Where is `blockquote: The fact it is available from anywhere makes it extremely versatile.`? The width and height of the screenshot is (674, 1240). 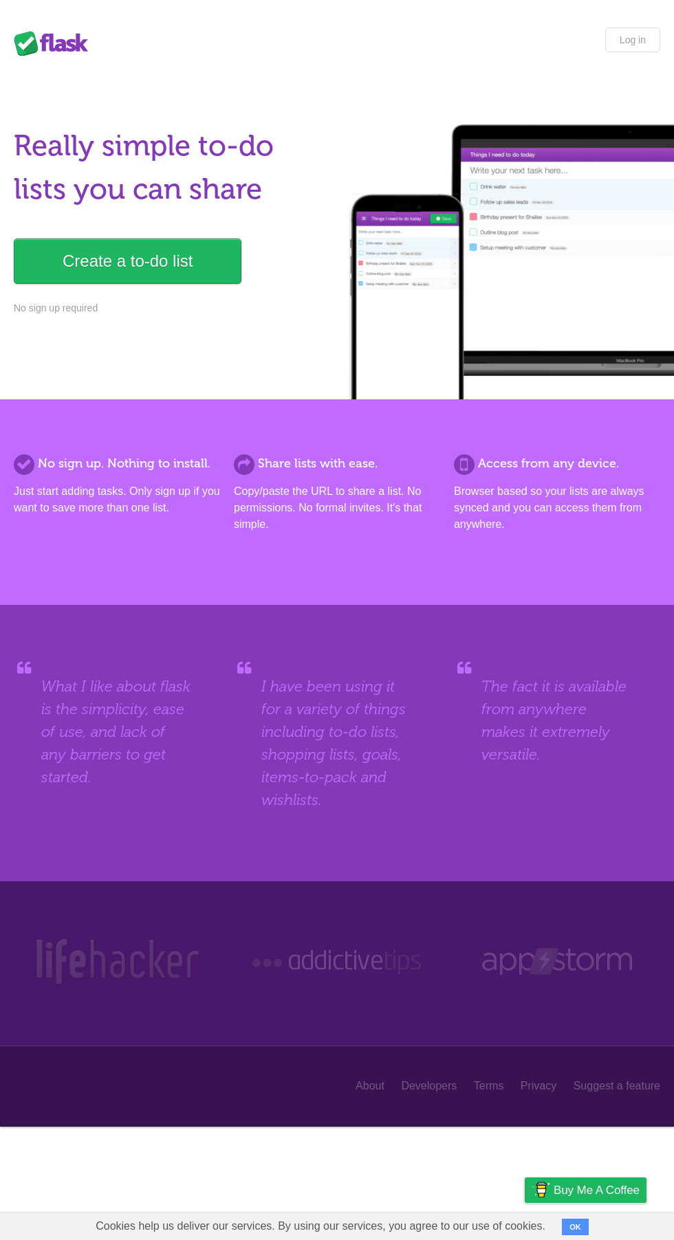 blockquote: The fact it is available from anywhere makes it extremely versatile. is located at coordinates (557, 720).